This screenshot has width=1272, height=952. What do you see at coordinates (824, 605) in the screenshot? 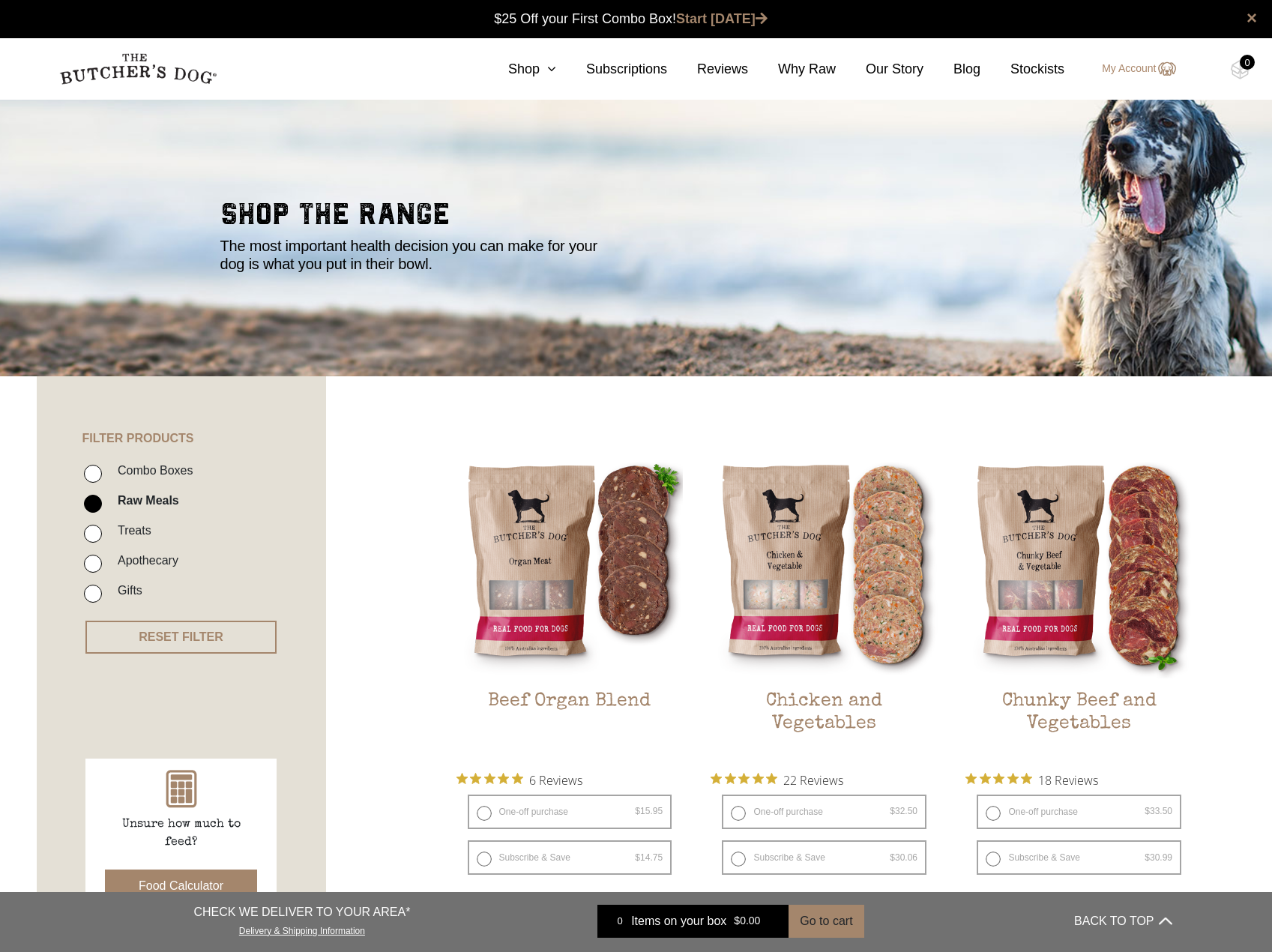
I see `a: Chicken and VegetablesChicken and Vegetables` at bounding box center [824, 605].